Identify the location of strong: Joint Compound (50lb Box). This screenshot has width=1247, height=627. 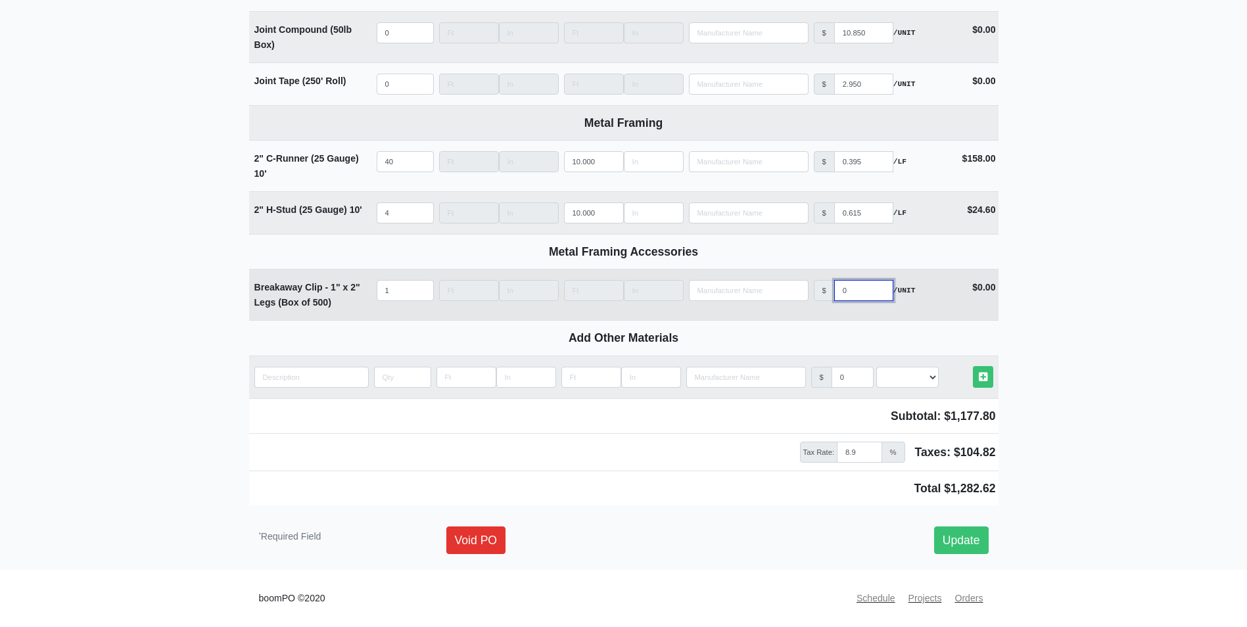
(303, 37).